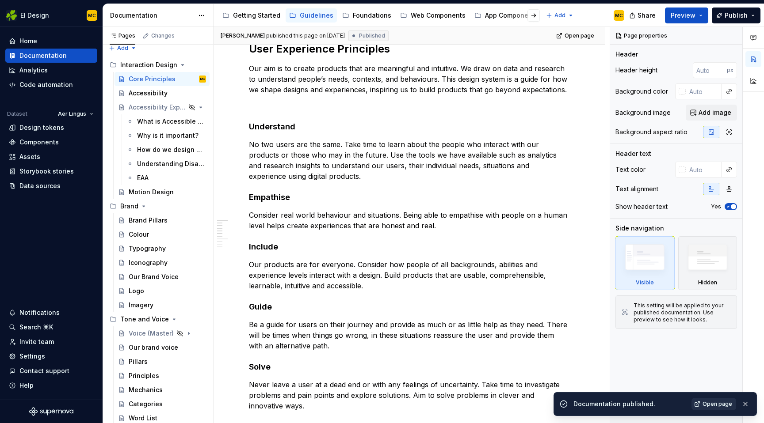 This screenshot has width=764, height=423. Describe the element at coordinates (409, 307) in the screenshot. I see `h4: Guide` at that location.